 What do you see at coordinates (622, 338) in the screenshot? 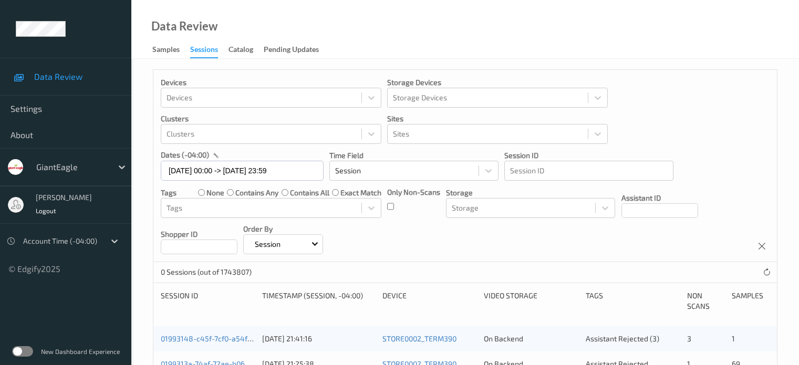
I see `span: Assistant Rejected (3)` at bounding box center [622, 338].